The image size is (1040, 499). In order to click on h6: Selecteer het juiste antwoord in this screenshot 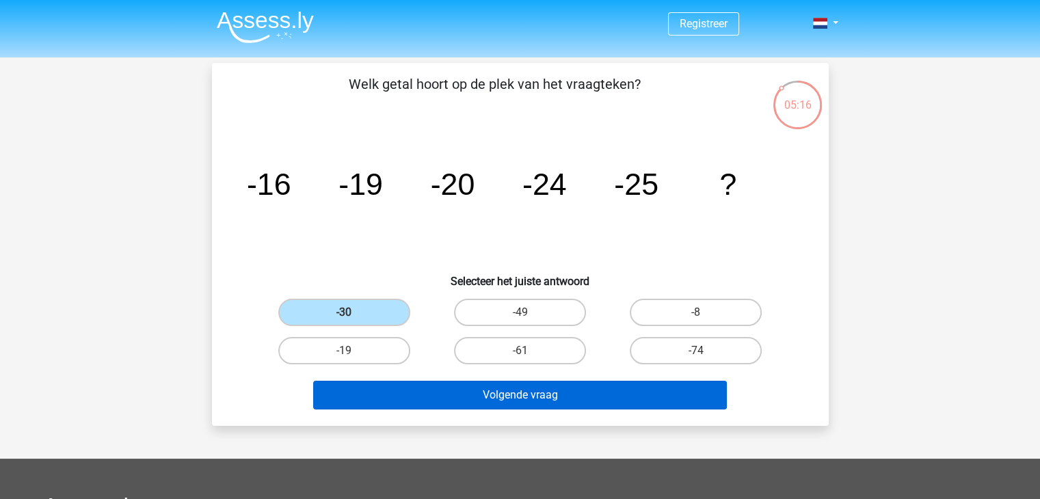, I will do `click(520, 276)`.